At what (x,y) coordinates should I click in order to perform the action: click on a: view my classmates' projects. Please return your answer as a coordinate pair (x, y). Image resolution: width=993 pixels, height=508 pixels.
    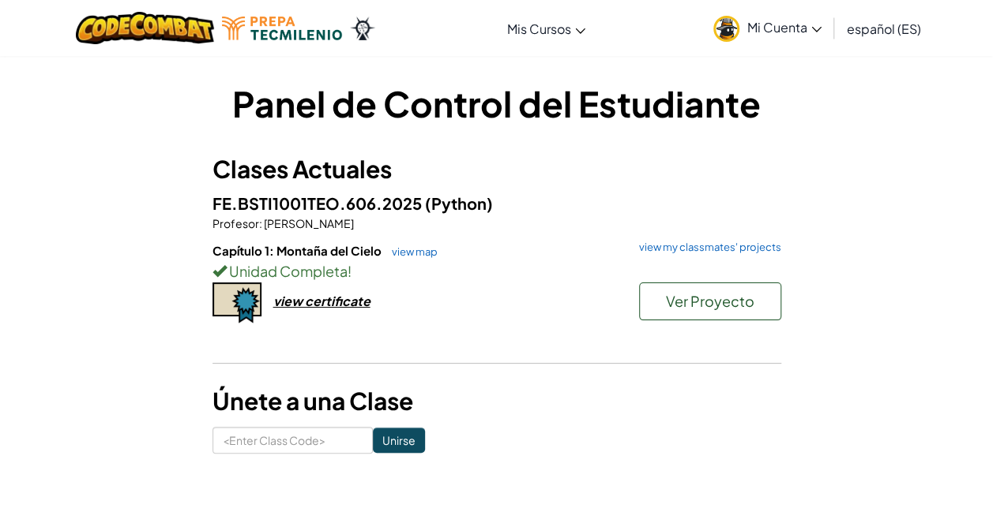
    Looking at the image, I should click on (706, 247).